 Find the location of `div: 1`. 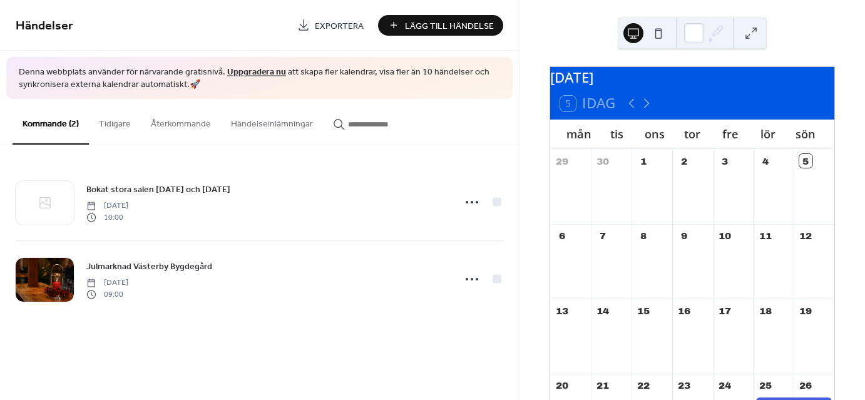

div: 1 is located at coordinates (643, 161).